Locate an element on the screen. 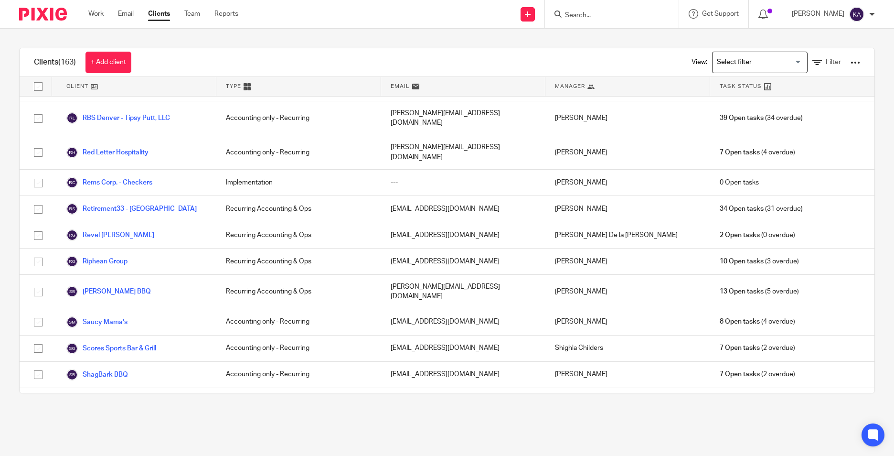  span: Email is located at coordinates (400, 86).